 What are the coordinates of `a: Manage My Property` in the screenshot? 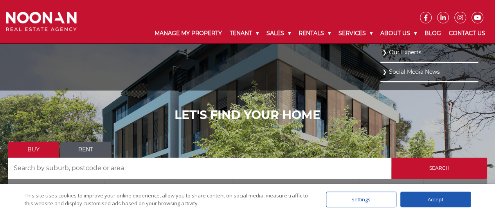 It's located at (188, 33).